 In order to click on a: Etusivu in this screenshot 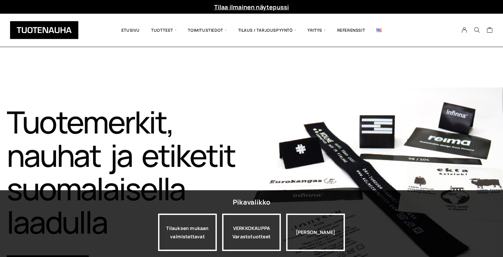, I will do `click(130, 30)`.